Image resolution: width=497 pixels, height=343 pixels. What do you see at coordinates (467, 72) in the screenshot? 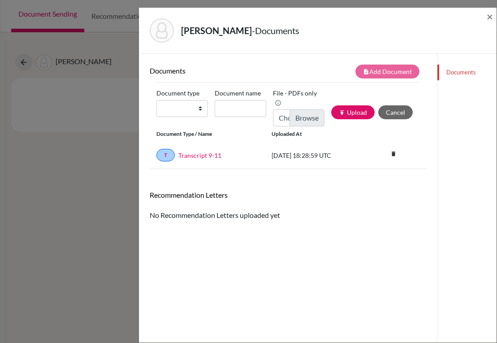
I see `a: Documents` at bounding box center [467, 72].